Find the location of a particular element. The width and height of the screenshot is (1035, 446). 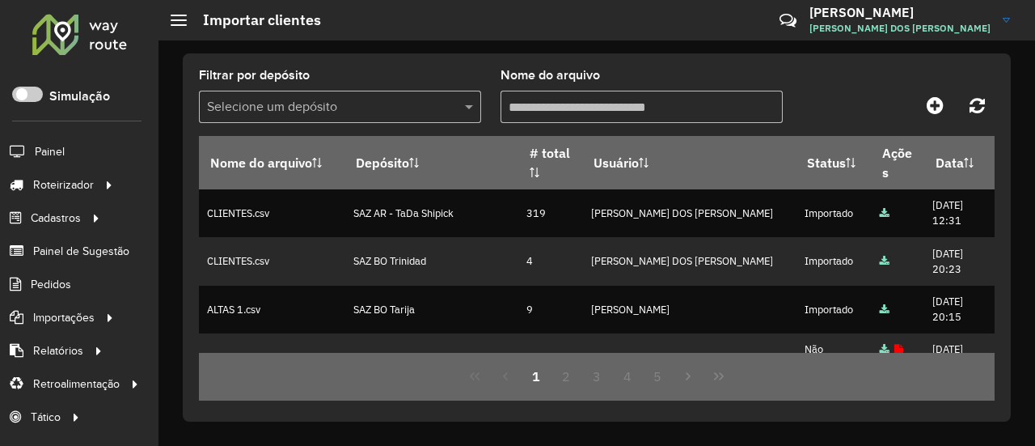

th: Nome do arquivo is located at coordinates (272, 163).